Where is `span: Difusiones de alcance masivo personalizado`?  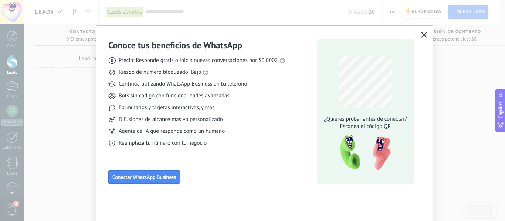
span: Difusiones de alcance masivo personalizado is located at coordinates (171, 120).